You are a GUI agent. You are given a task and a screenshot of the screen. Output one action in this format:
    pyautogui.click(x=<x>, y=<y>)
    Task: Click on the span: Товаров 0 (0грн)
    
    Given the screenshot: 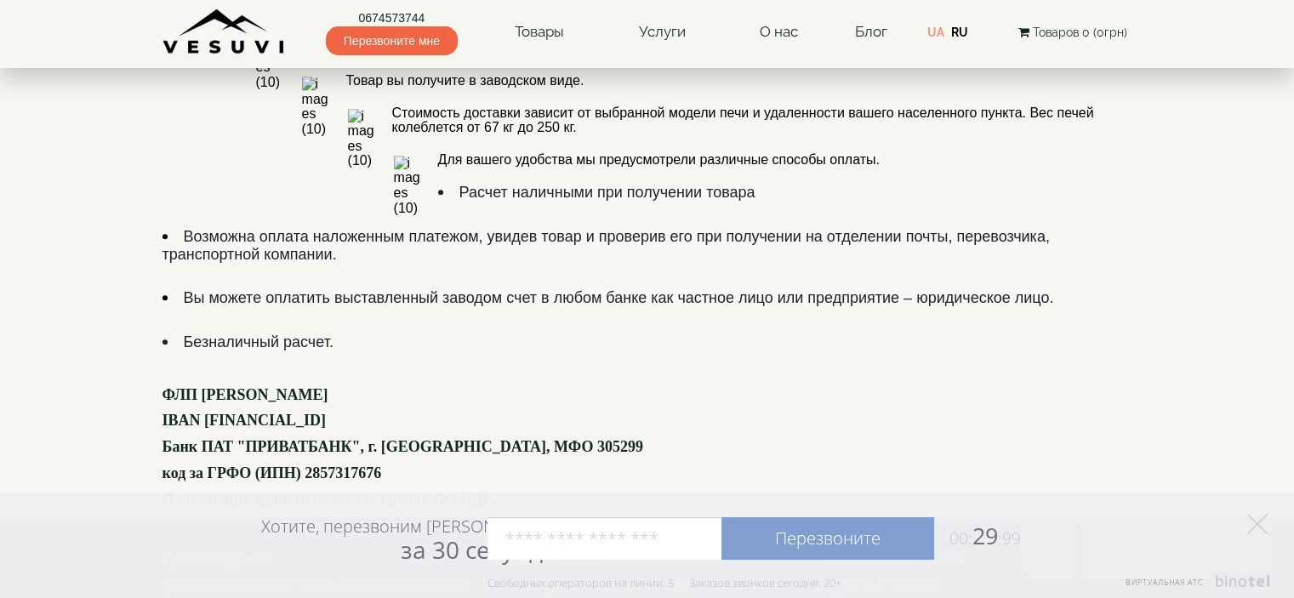 What is the action you would take?
    pyautogui.click(x=1078, y=32)
    